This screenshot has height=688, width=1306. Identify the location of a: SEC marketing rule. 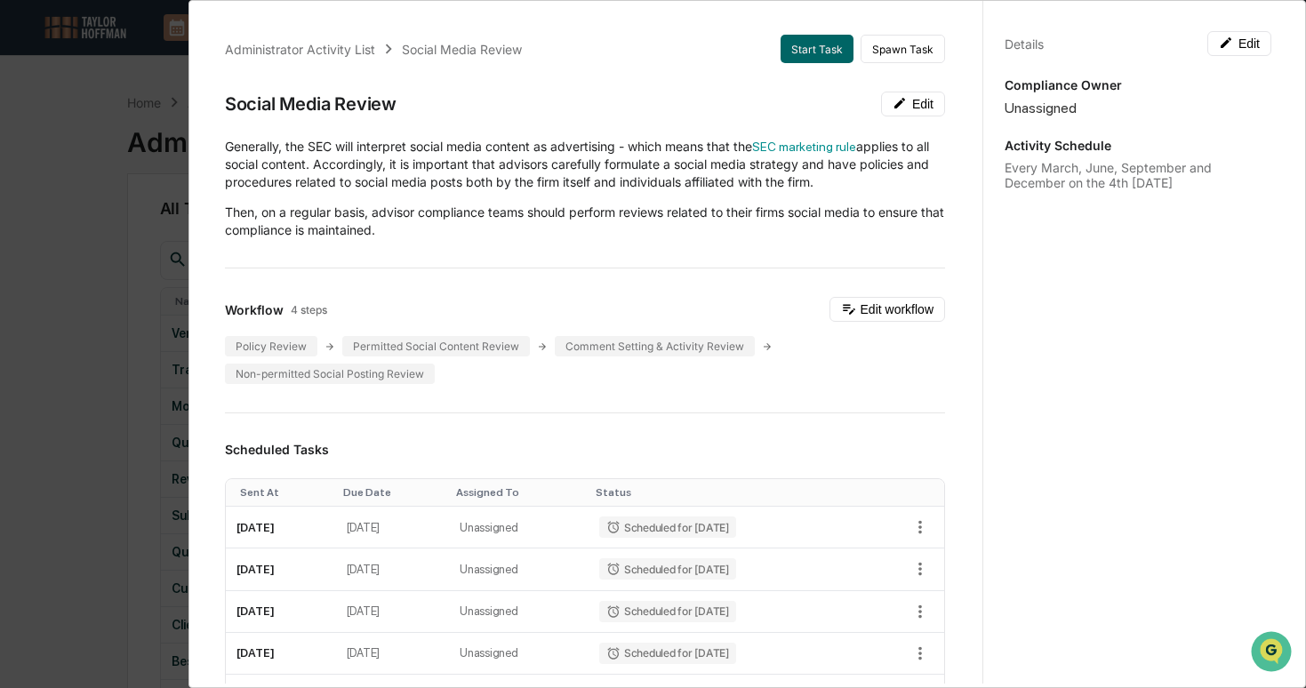
(804, 147).